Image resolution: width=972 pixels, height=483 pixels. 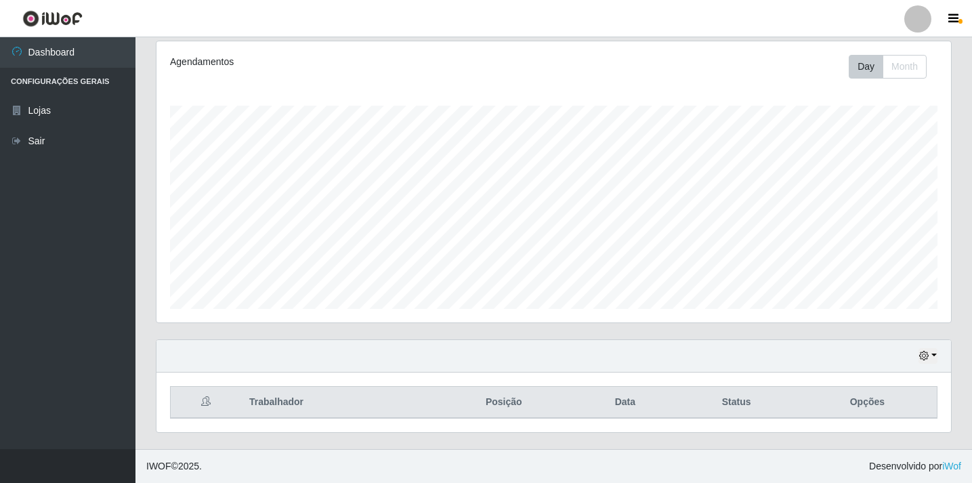 I want to click on button: Month, so click(x=905, y=66).